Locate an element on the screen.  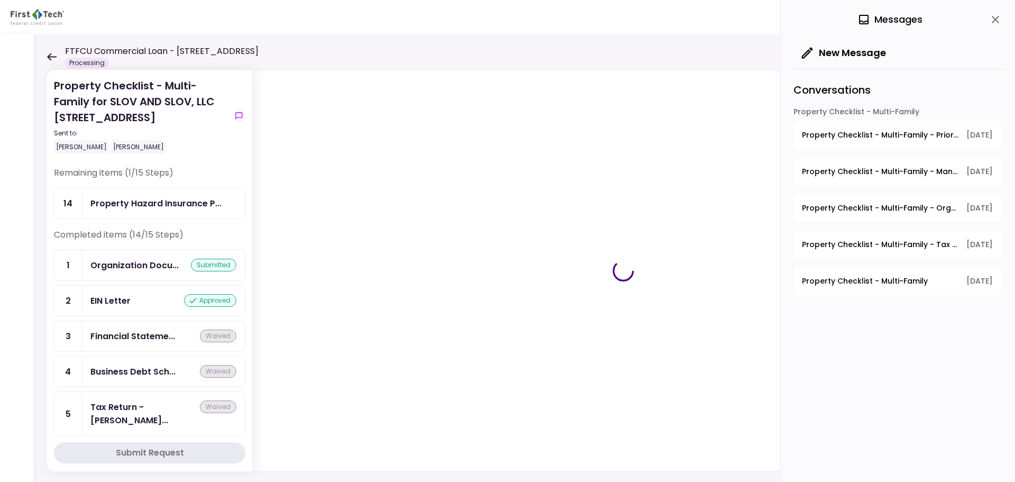
div: EIN Letter is located at coordinates (111, 300).